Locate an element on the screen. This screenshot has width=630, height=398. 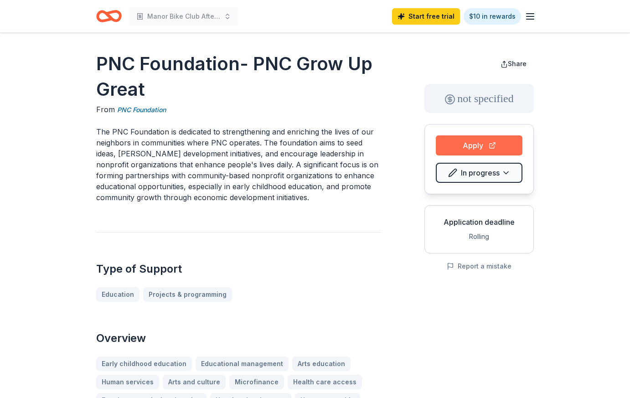
div: Rolling is located at coordinates (479, 237).